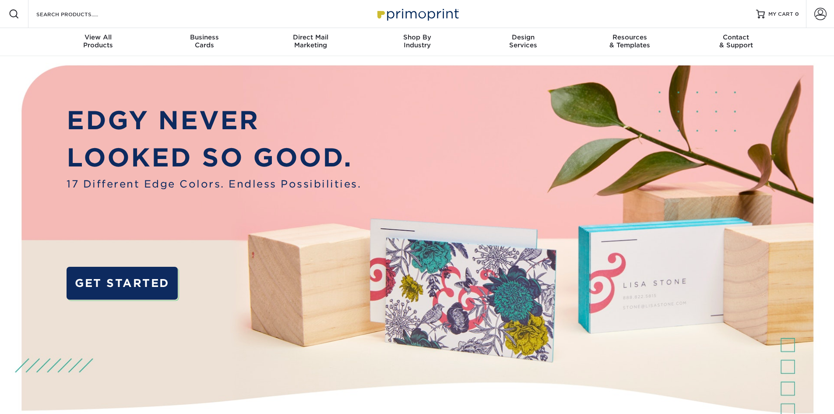 The width and height of the screenshot is (834, 414). Describe the element at coordinates (629, 41) in the screenshot. I see `div: & Templates` at that location.